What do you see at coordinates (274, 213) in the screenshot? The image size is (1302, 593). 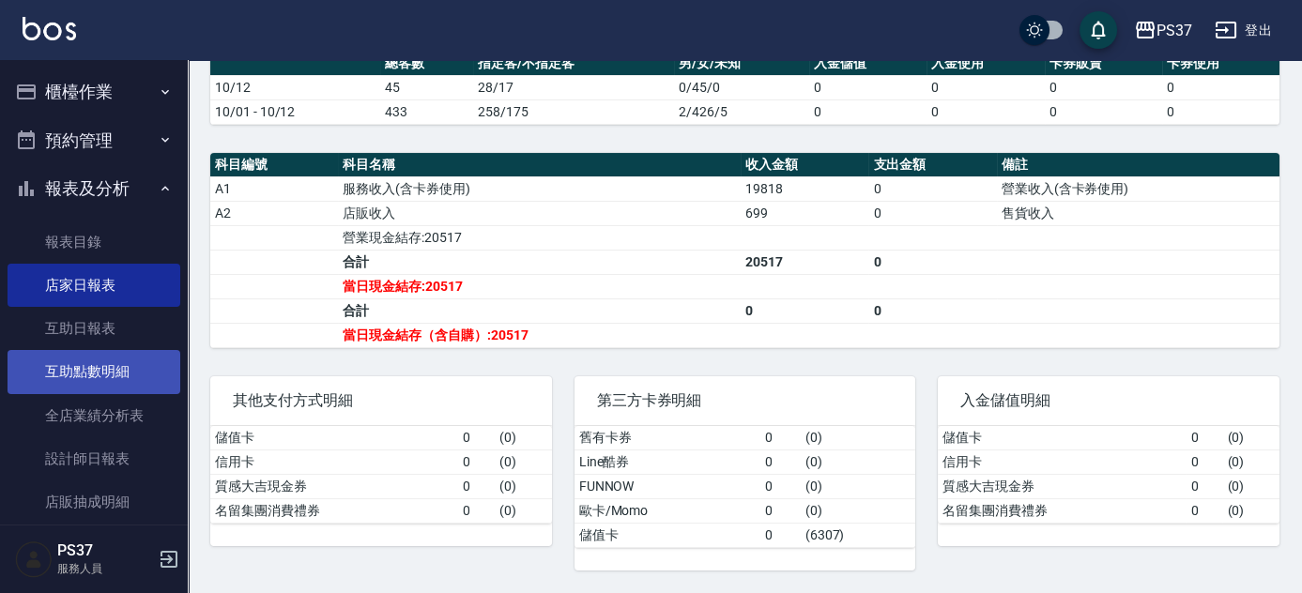 I see `td: A2` at bounding box center [274, 213].